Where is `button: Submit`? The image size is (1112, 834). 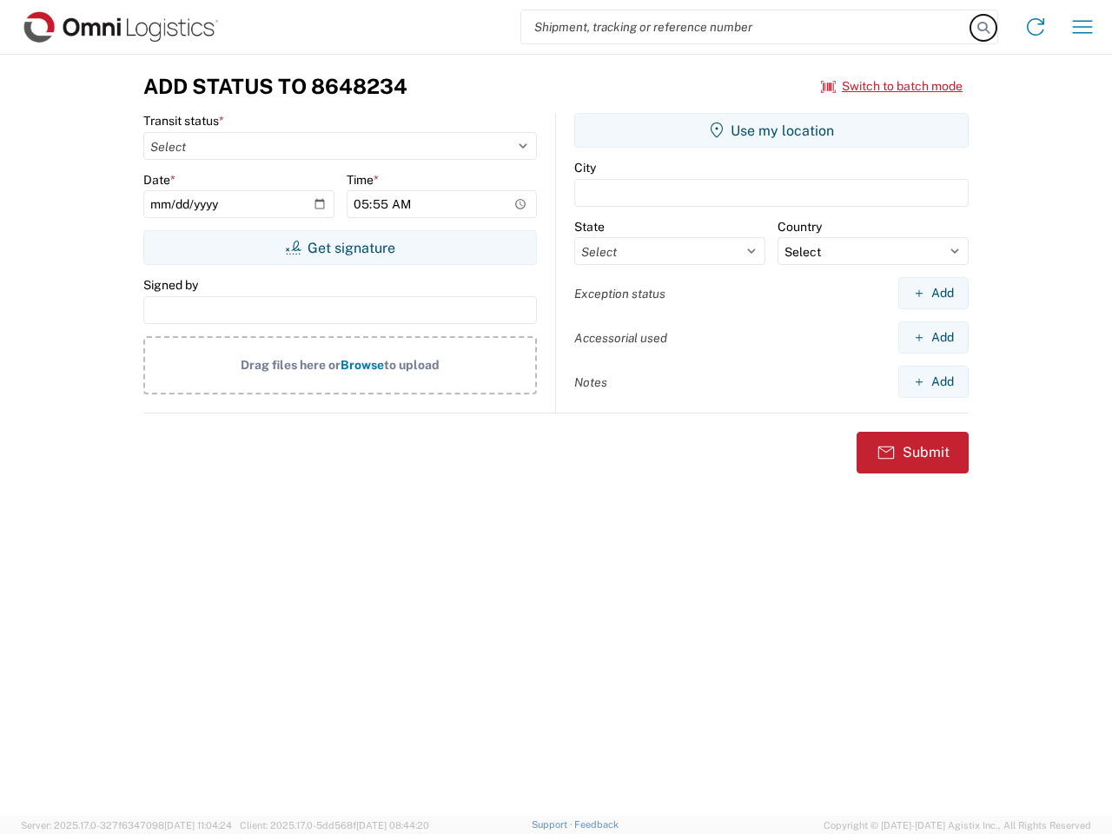 button: Submit is located at coordinates (912, 452).